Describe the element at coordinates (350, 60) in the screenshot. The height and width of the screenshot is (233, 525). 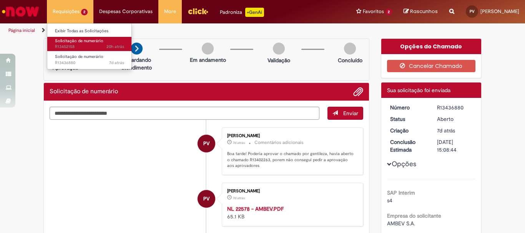
I see `p: Concluído` at that location.